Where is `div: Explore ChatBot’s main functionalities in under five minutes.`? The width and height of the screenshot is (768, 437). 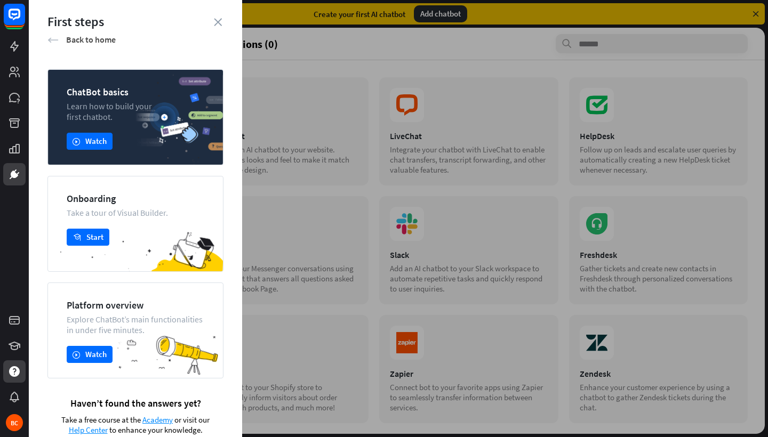 div: Explore ChatBot’s main functionalities in under five minutes. is located at coordinates (135, 325).